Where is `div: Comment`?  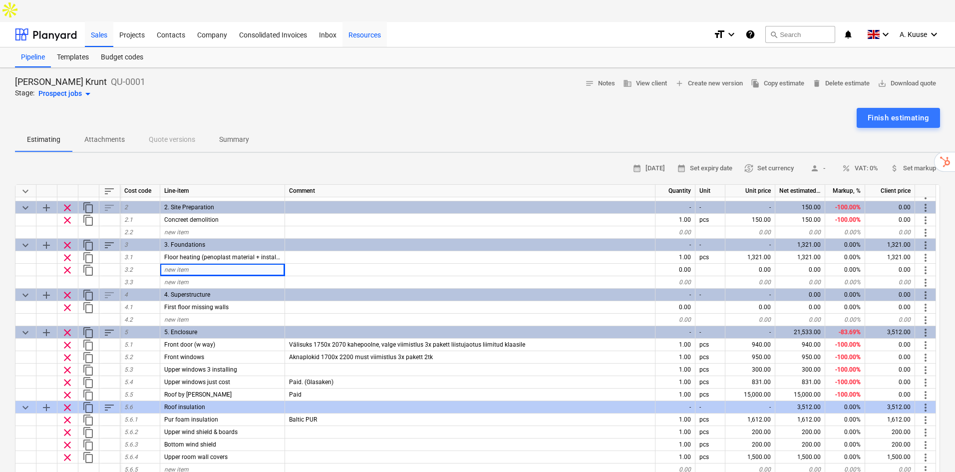 div: Comment is located at coordinates (470, 191).